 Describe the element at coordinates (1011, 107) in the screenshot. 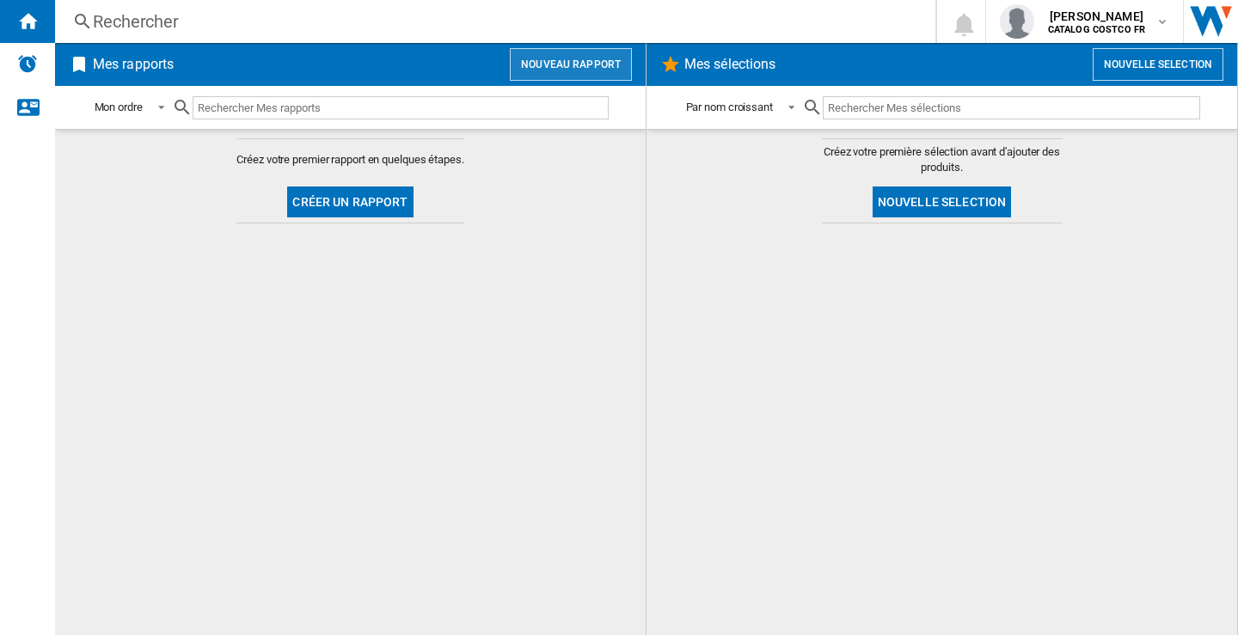

I see `input: Rechercher Mes sélections` at that location.